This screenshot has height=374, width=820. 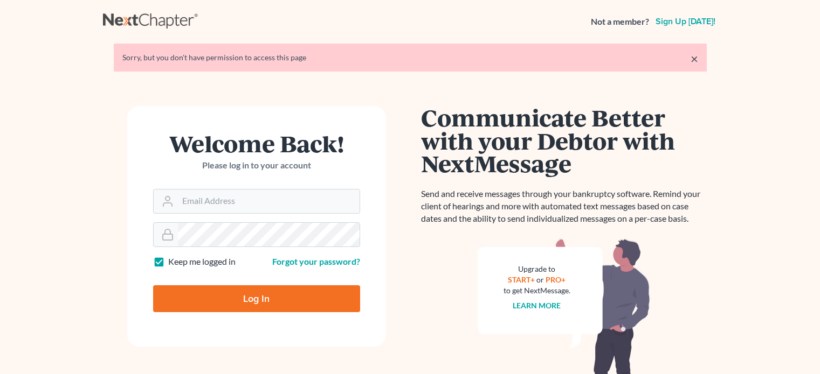 I want to click on div: Sorry, but you don't have permission to access this page, so click(x=410, y=58).